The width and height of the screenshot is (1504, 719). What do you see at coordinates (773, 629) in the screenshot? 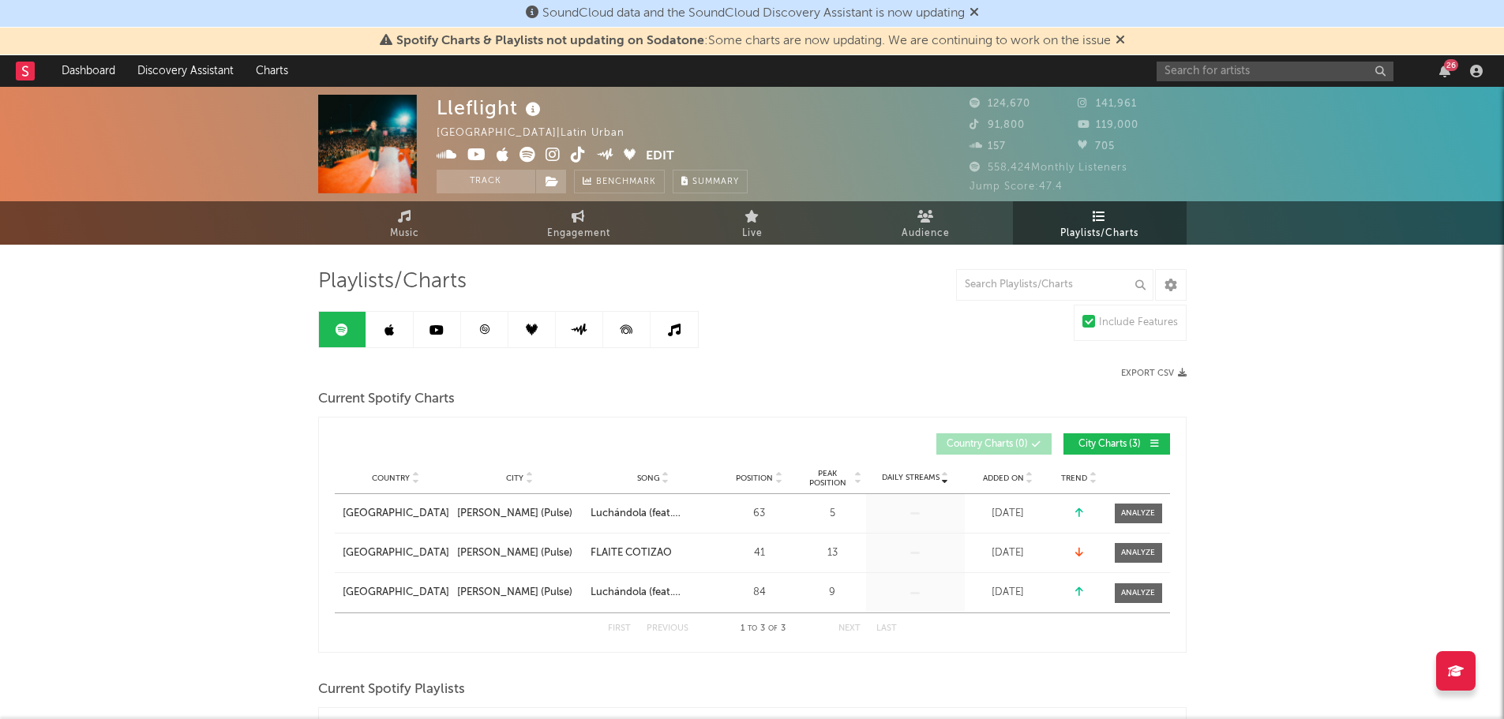
I see `span: of` at bounding box center [773, 629].